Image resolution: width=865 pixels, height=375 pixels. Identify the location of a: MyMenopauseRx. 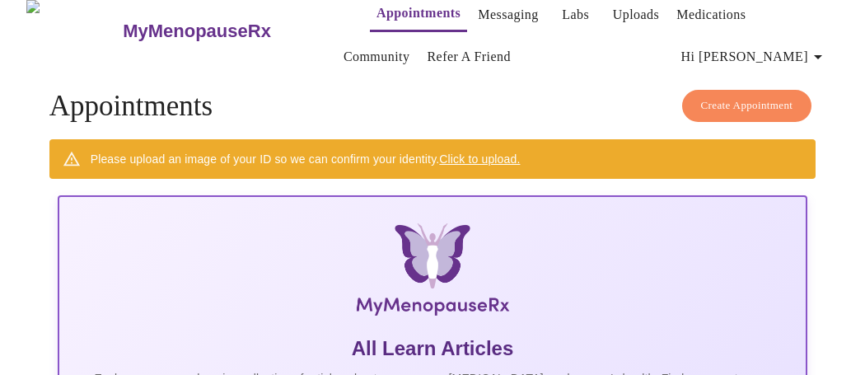
(229, 31).